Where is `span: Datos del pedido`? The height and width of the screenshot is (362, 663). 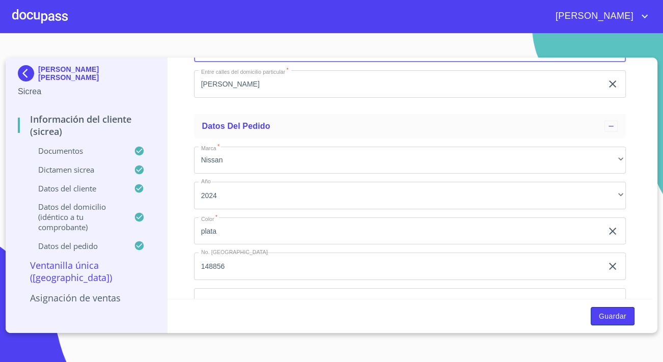
span: Datos del pedido is located at coordinates (236, 126).